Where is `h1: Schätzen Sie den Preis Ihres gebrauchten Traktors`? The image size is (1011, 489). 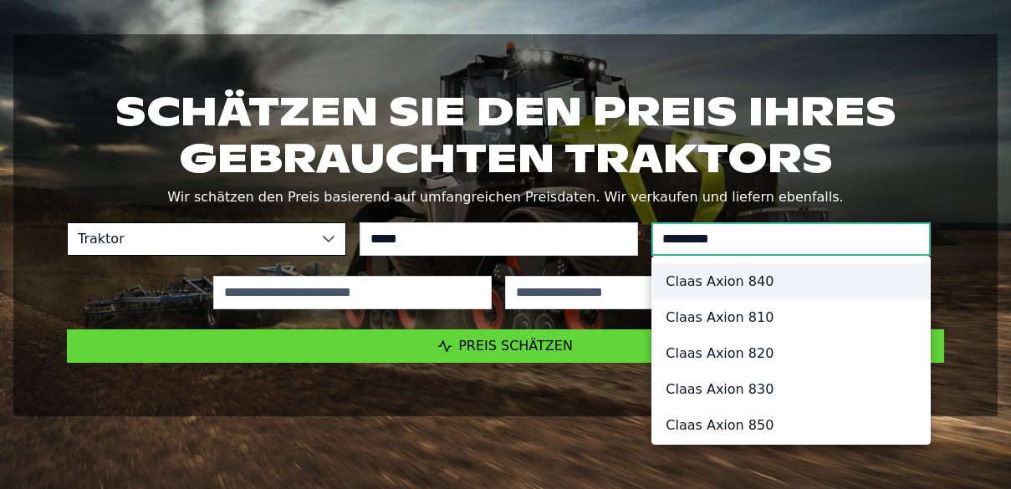
h1: Schätzen Sie den Preis Ihres gebrauchten Traktors is located at coordinates (505, 135).